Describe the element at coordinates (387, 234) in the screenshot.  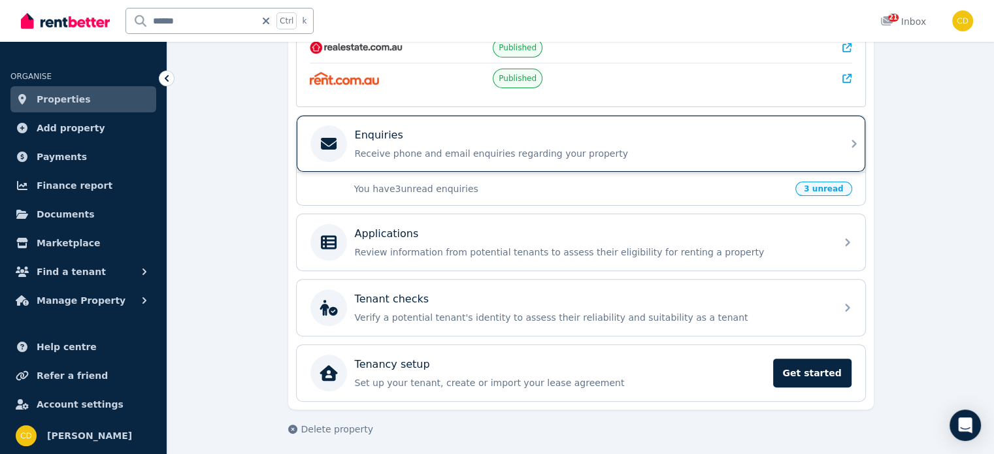
I see `p: Applications` at that location.